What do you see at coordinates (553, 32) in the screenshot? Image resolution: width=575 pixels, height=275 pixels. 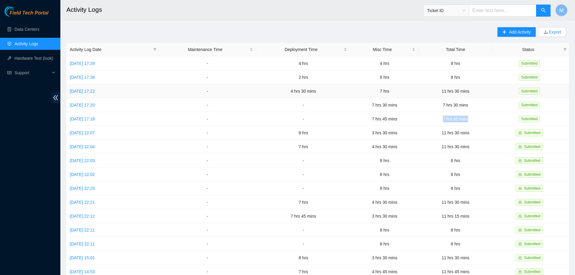 I see `button: downloadExport` at bounding box center [553, 32].